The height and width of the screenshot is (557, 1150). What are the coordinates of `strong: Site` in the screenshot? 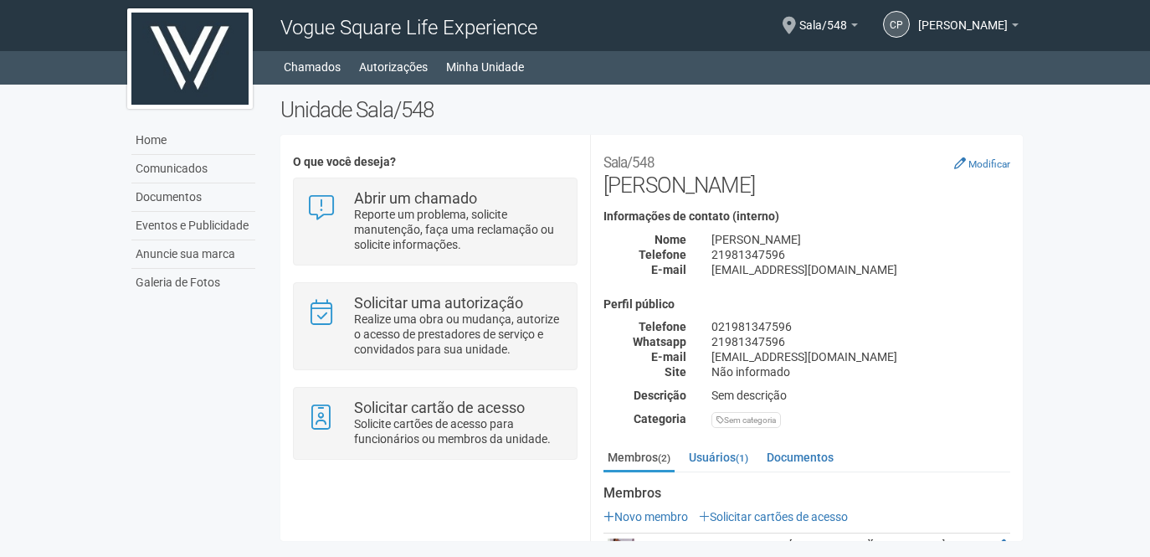 It's located at (676, 372).